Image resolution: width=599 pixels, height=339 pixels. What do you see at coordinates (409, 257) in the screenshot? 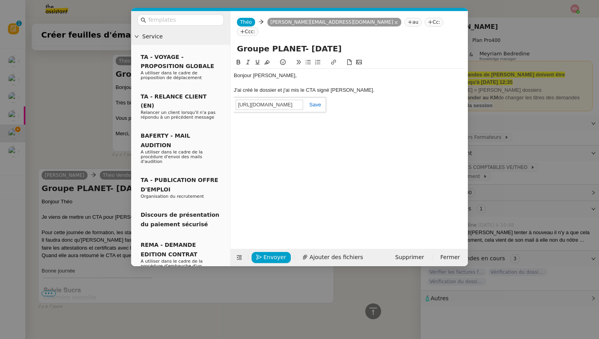
I see `span: Supprimer` at bounding box center [409, 257].